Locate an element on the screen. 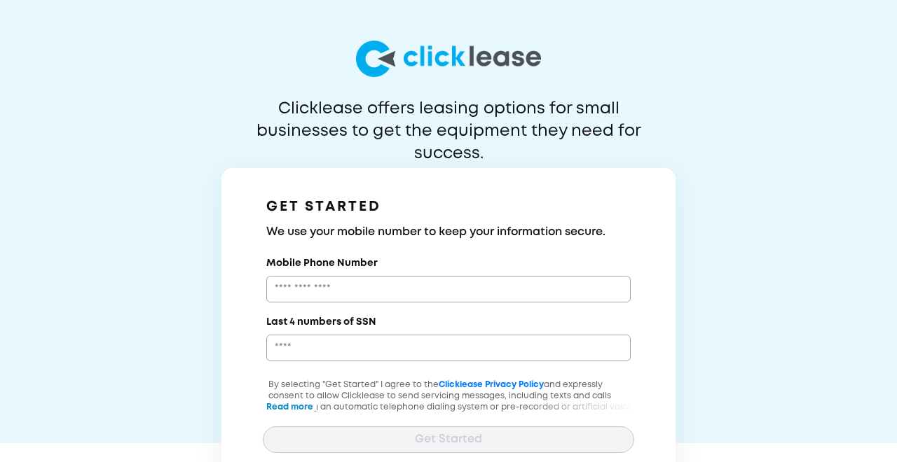 The height and width of the screenshot is (462, 897). label: Last 4 numbers of SSN is located at coordinates (321, 322).